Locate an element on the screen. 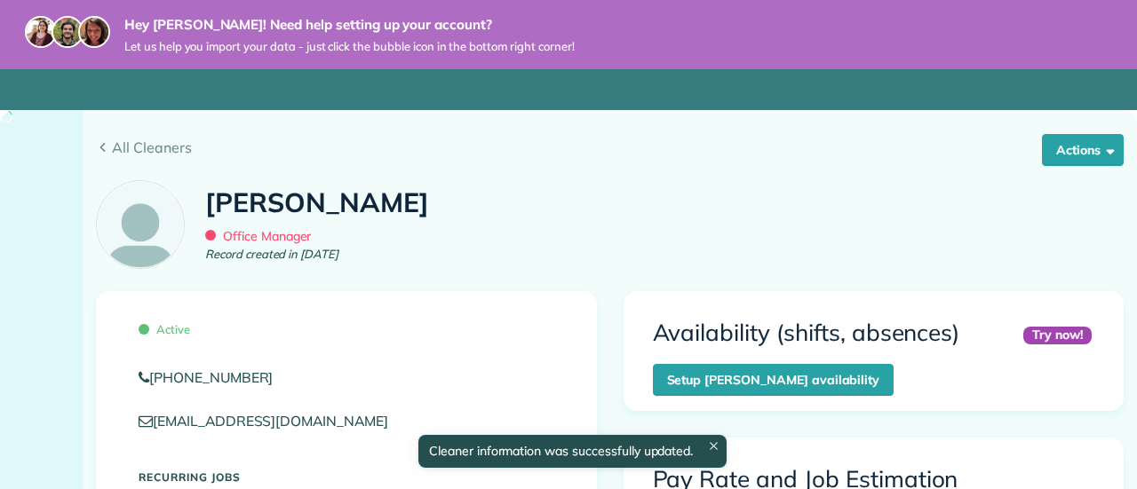 Image resolution: width=1137 pixels, height=489 pixels. span: Let us help you import your data - just click the bubble icon in the bottom right corner! is located at coordinates (349, 46).